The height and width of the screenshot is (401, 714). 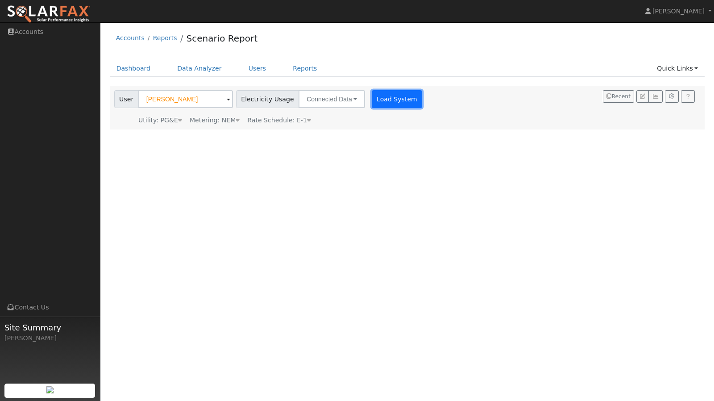 I want to click on button: Edit User, so click(x=643, y=96).